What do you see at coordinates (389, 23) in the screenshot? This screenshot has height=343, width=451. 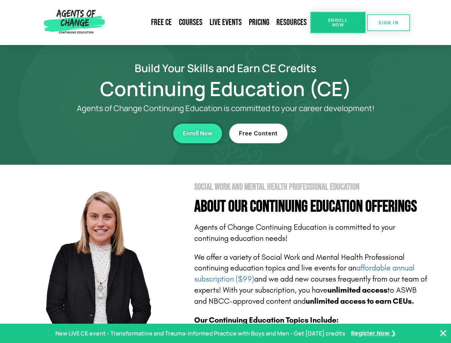 I see `a: SIGN IN` at bounding box center [389, 23].